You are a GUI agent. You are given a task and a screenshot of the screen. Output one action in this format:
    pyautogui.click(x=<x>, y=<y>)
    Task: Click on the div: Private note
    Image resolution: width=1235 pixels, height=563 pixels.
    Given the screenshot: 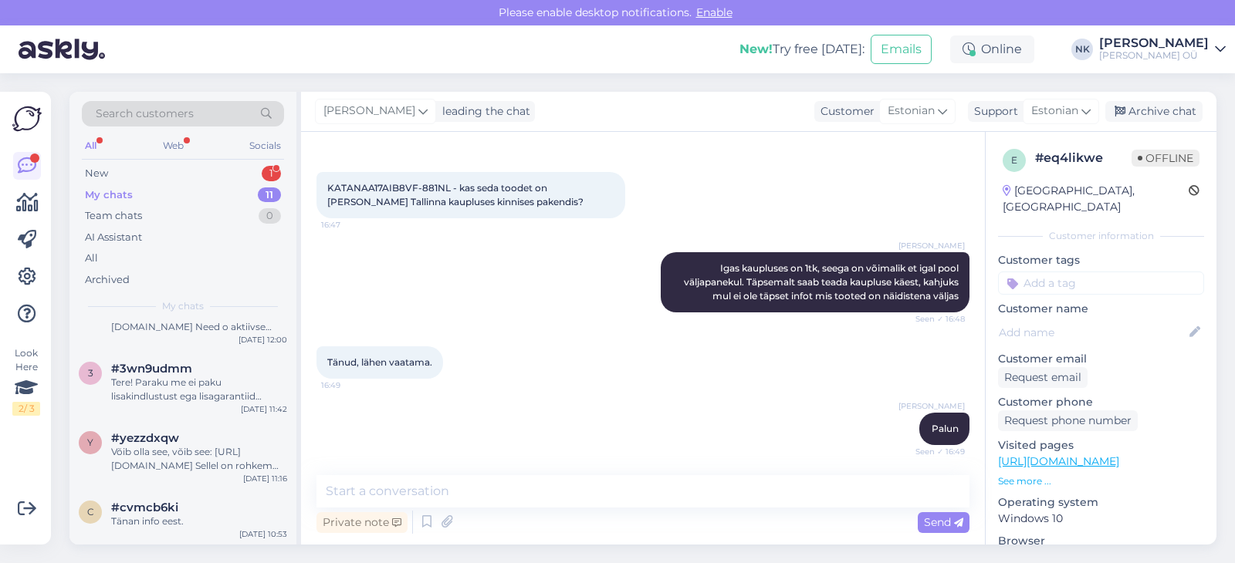 What is the action you would take?
    pyautogui.click(x=362, y=522)
    